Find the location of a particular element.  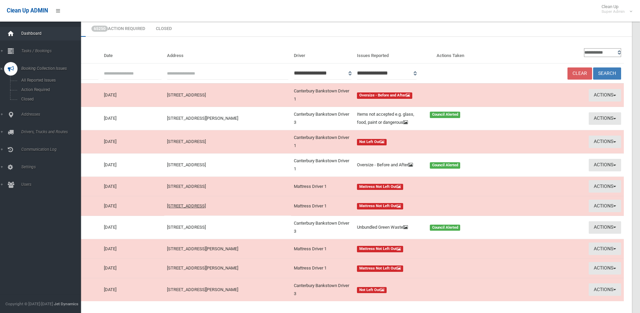

span: Addresses is located at coordinates (53, 114).